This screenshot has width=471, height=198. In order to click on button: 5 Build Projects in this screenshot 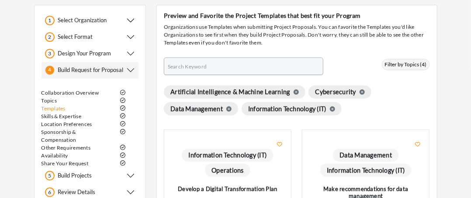, I will do `click(90, 176)`.